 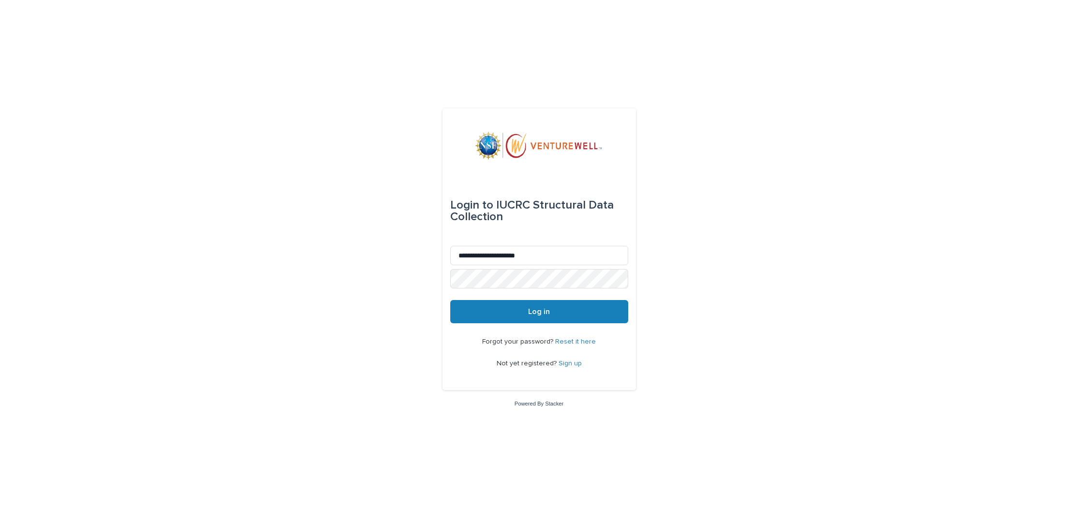 I want to click on div: IUCRC Structural Data Collection, so click(x=539, y=211).